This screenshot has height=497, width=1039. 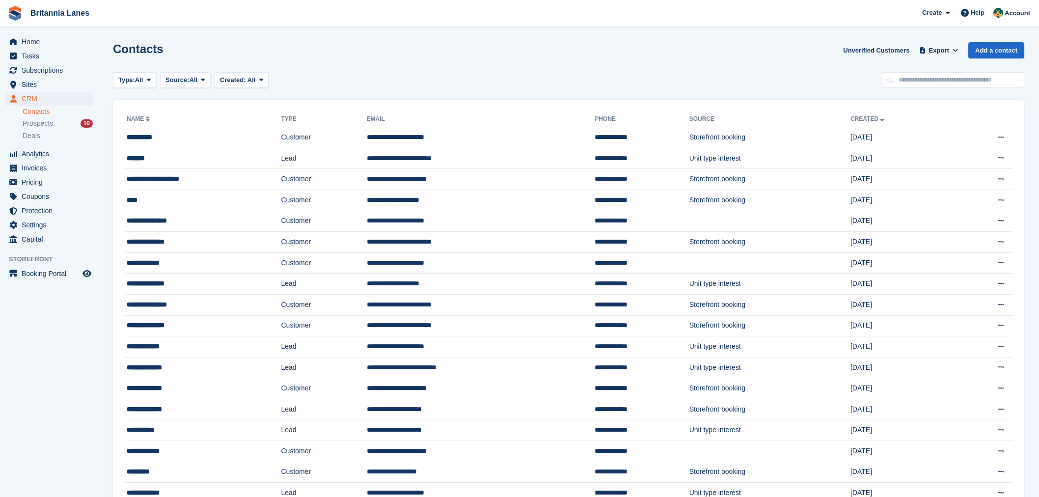 I want to click on th: Source, so click(x=770, y=119).